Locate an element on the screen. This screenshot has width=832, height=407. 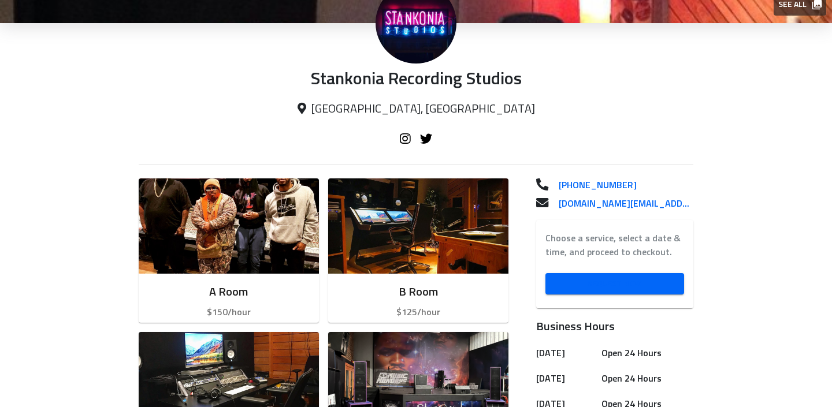
p: $125/hour is located at coordinates (418, 312).